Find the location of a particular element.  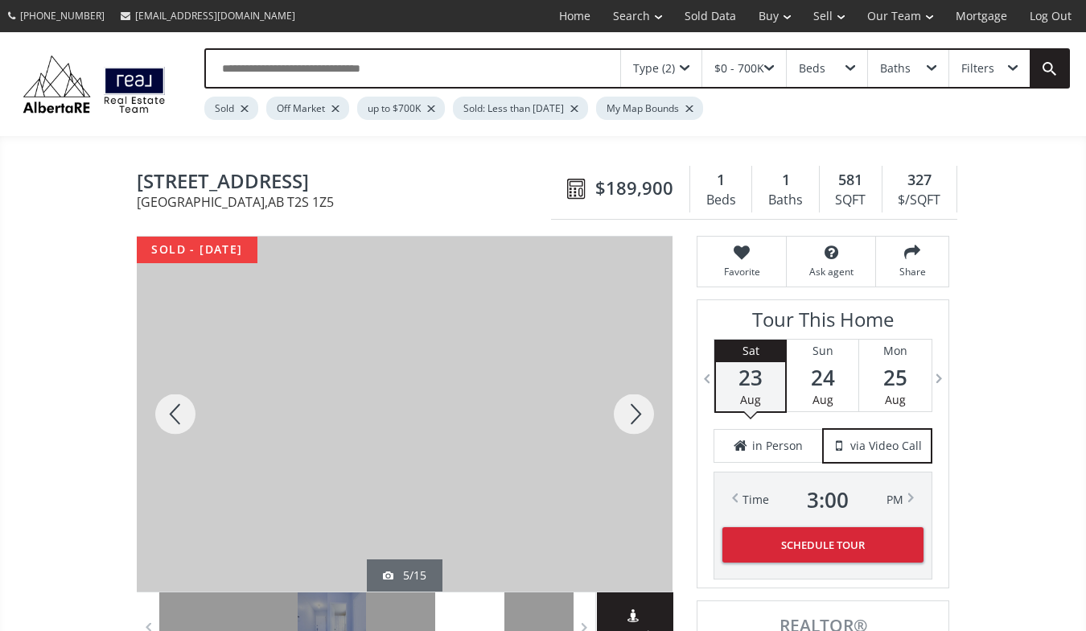

div: Off Market is located at coordinates (307, 108).